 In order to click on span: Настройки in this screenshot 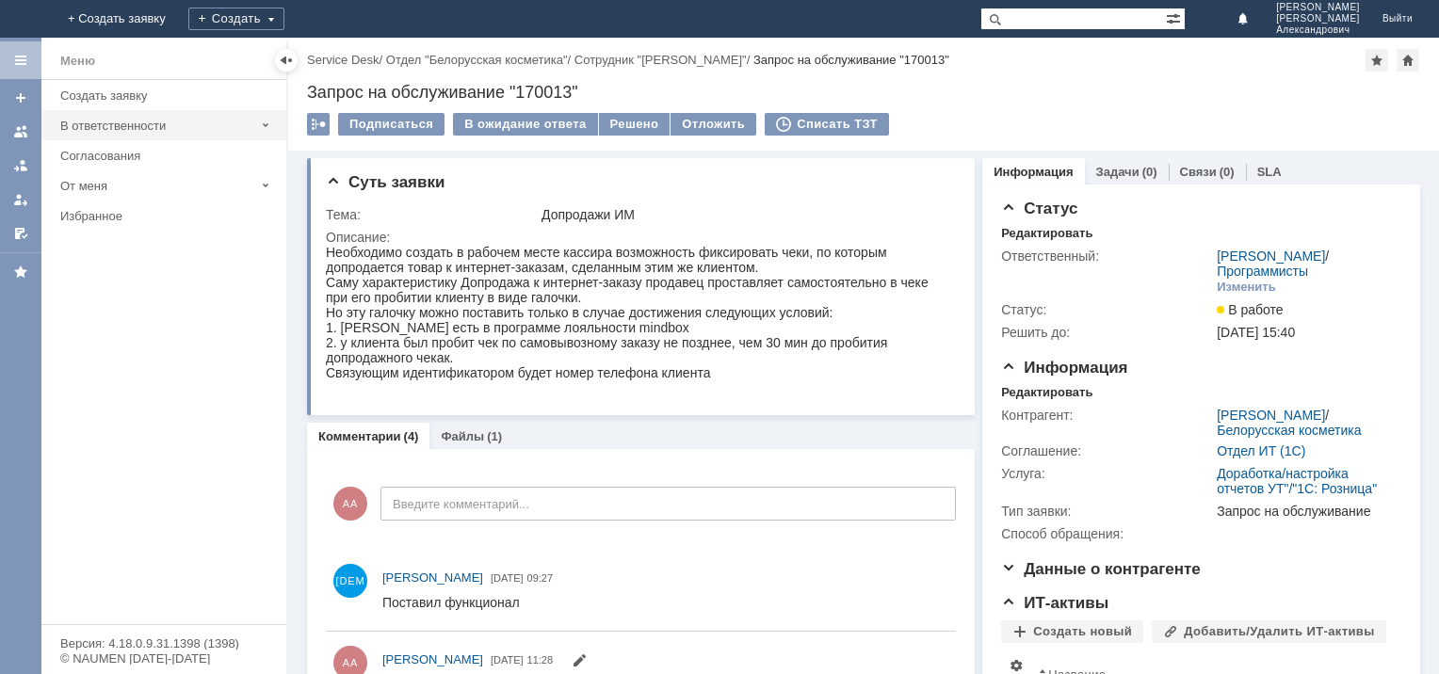, I will do `click(1016, 666)`.